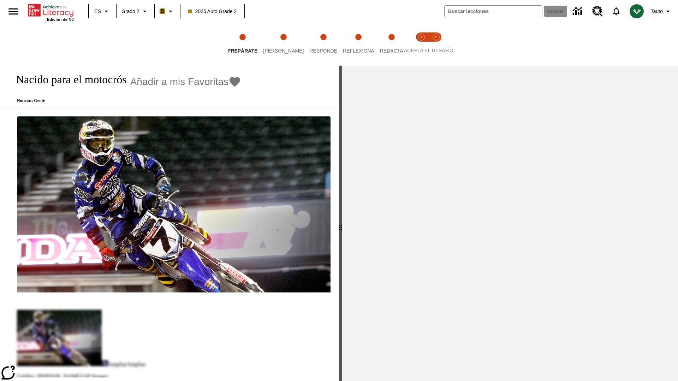 This screenshot has height=381, width=678. I want to click on span: Grado 2, so click(130, 11).